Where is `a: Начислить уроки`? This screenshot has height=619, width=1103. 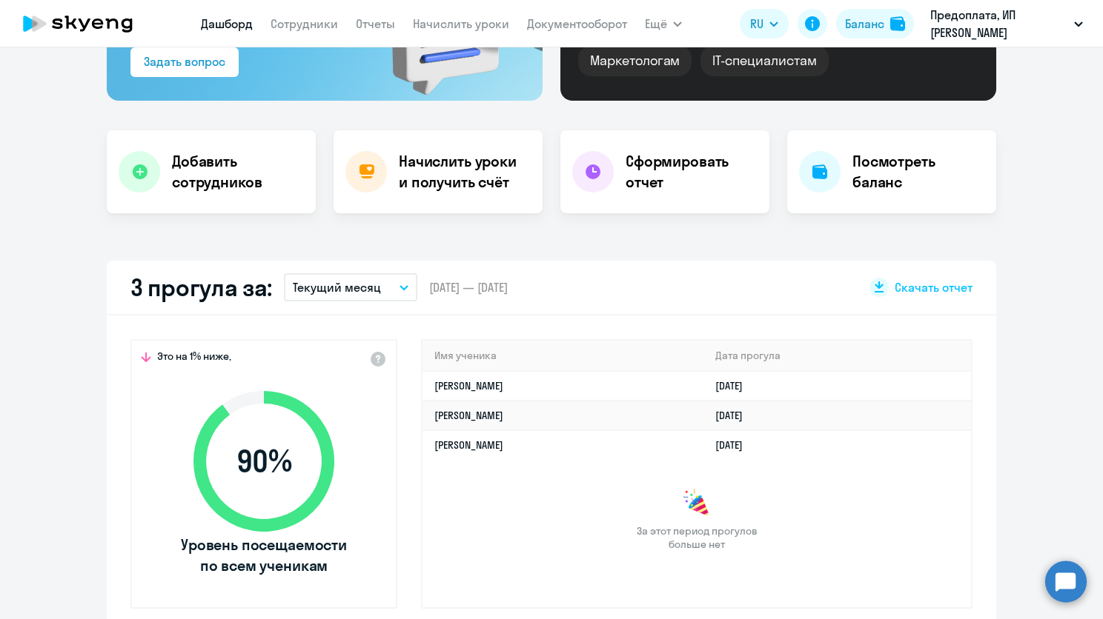
a: Начислить уроки is located at coordinates (461, 24).